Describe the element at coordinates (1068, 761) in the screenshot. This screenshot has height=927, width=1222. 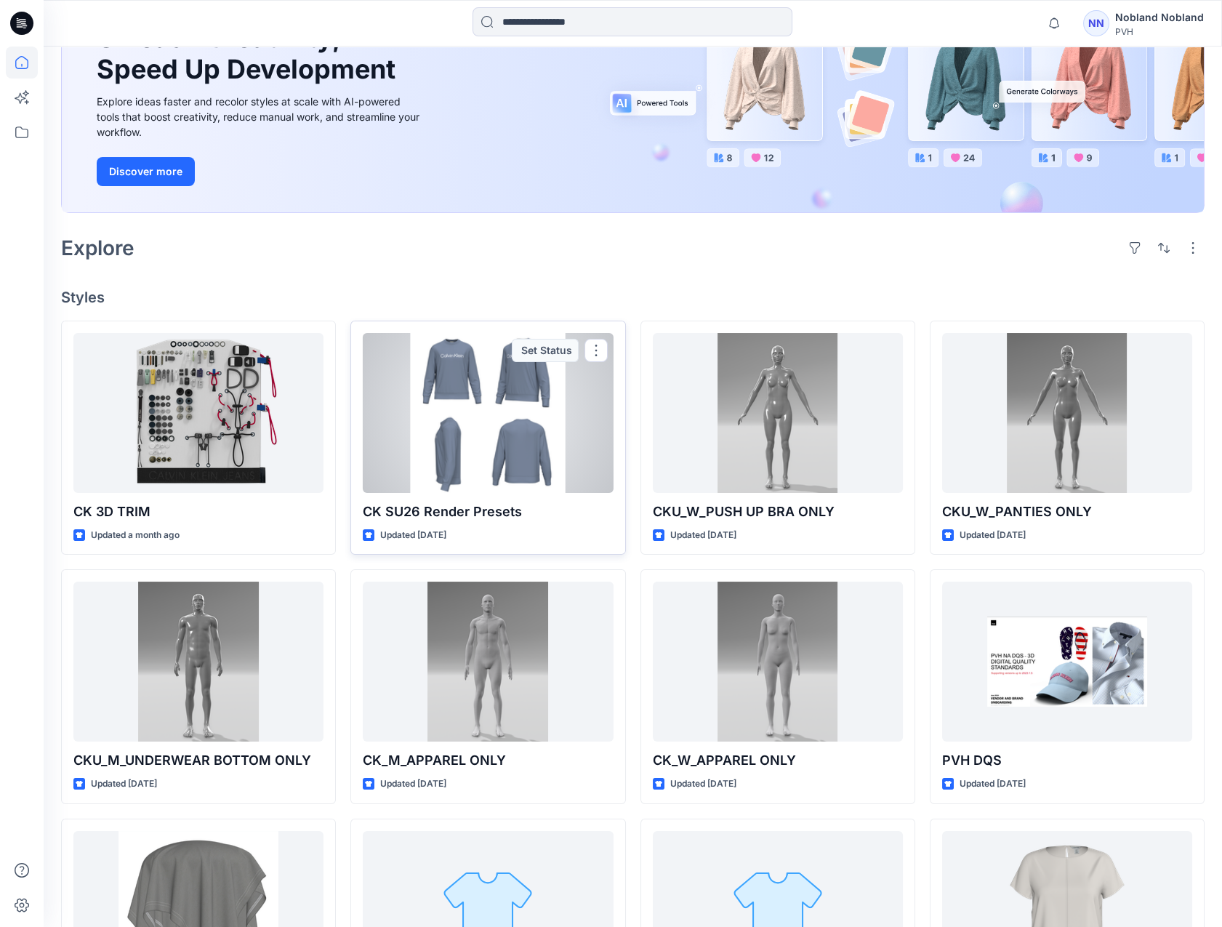
I see `p: PVH DQS` at that location.